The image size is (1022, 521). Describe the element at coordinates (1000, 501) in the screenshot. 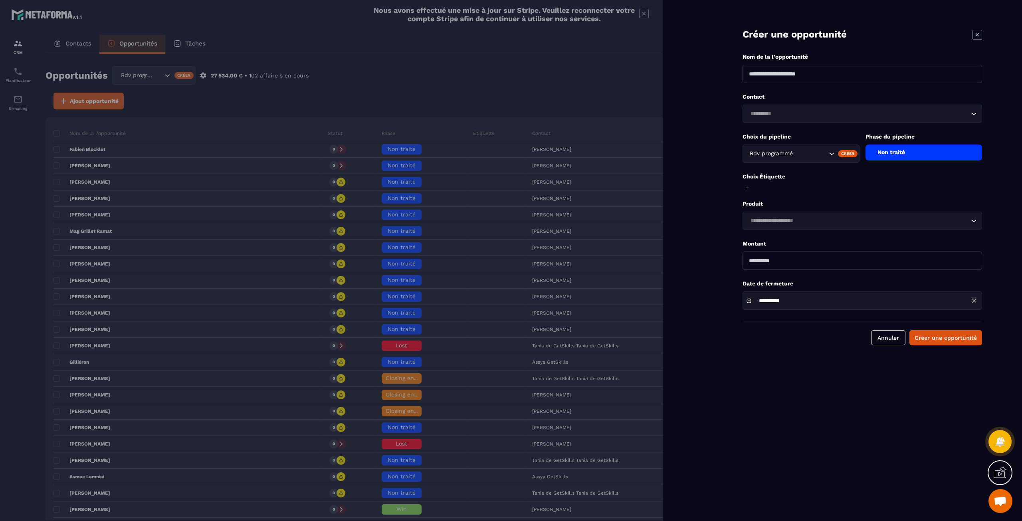

I see `a: Ouvrir le chat` at that location.